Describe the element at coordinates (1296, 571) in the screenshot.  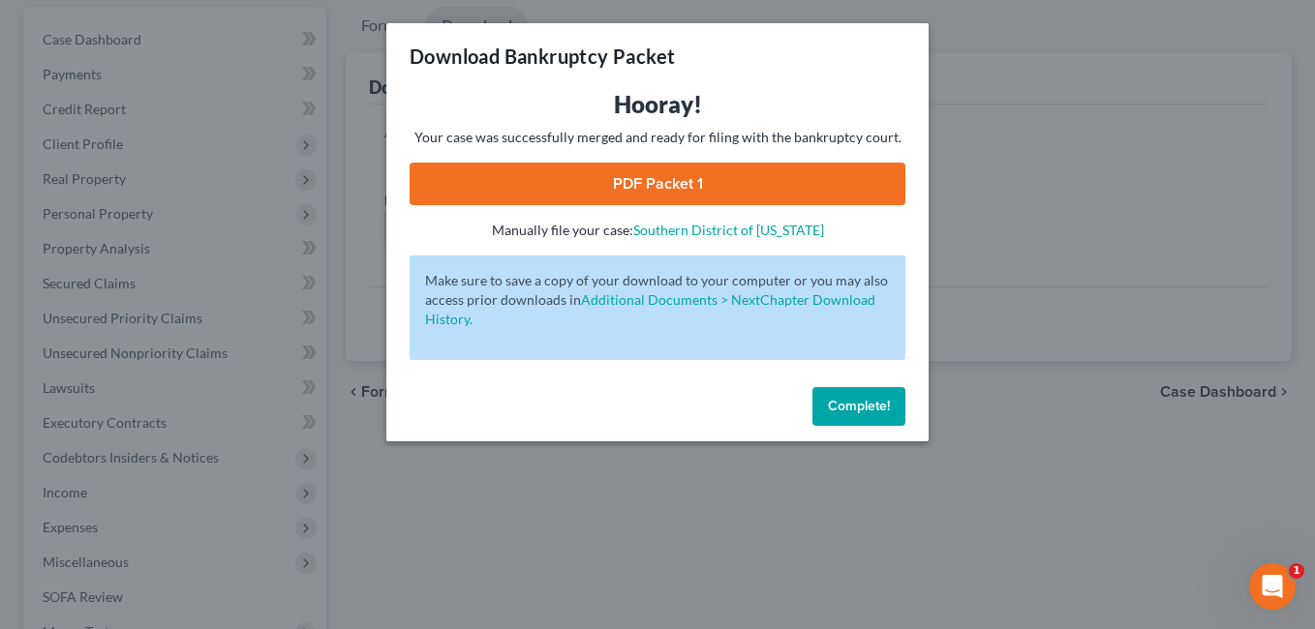
I see `span: 1` at that location.